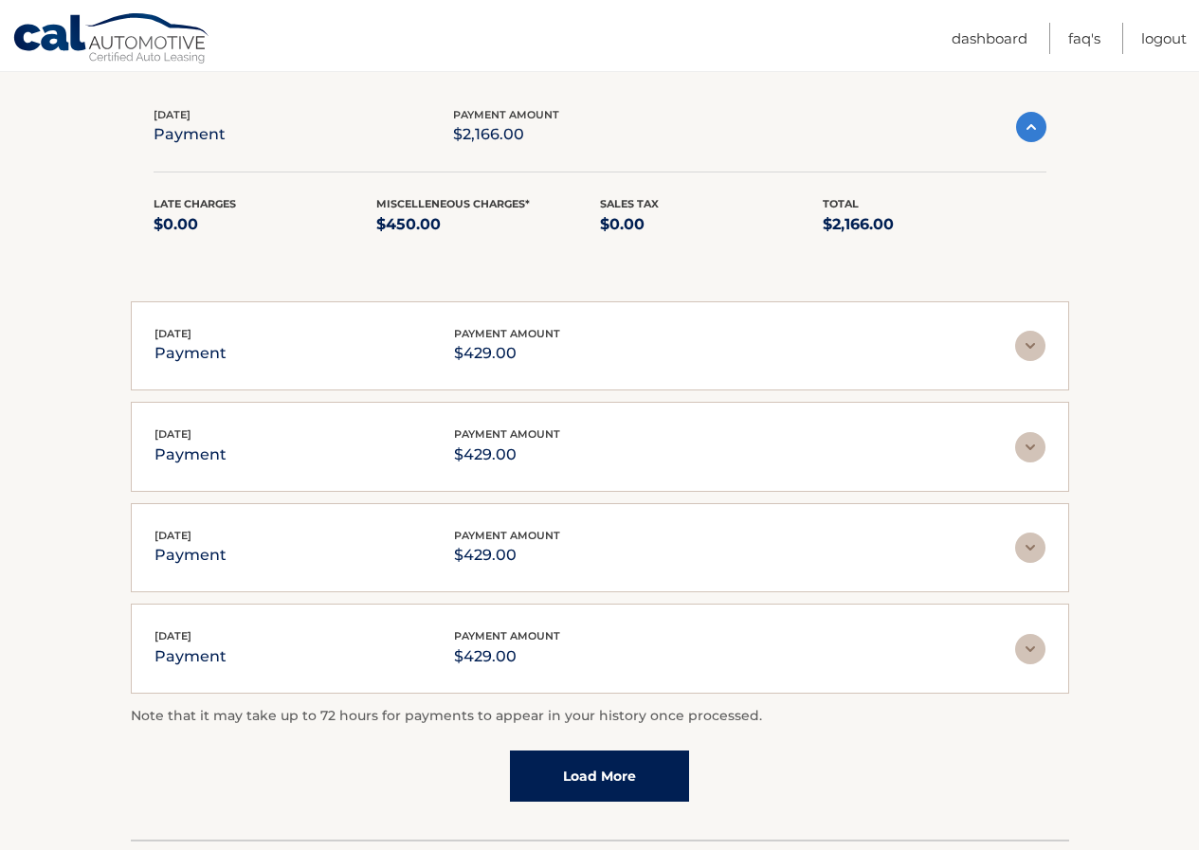 This screenshot has width=1199, height=850. Describe the element at coordinates (488, 225) in the screenshot. I see `p: $450.00` at that location.